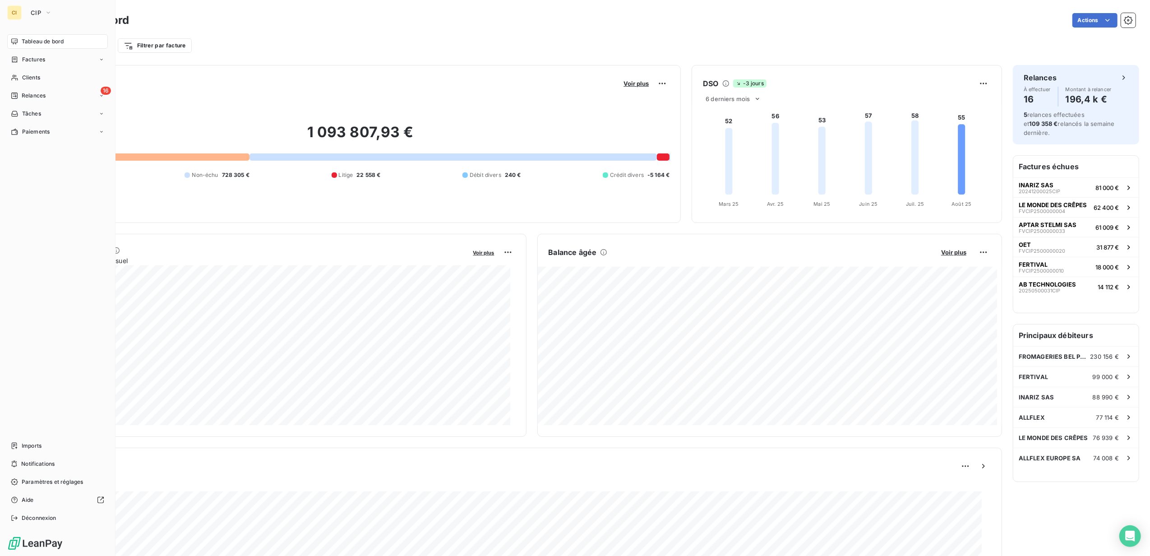  I want to click on a: Paiements, so click(57, 132).